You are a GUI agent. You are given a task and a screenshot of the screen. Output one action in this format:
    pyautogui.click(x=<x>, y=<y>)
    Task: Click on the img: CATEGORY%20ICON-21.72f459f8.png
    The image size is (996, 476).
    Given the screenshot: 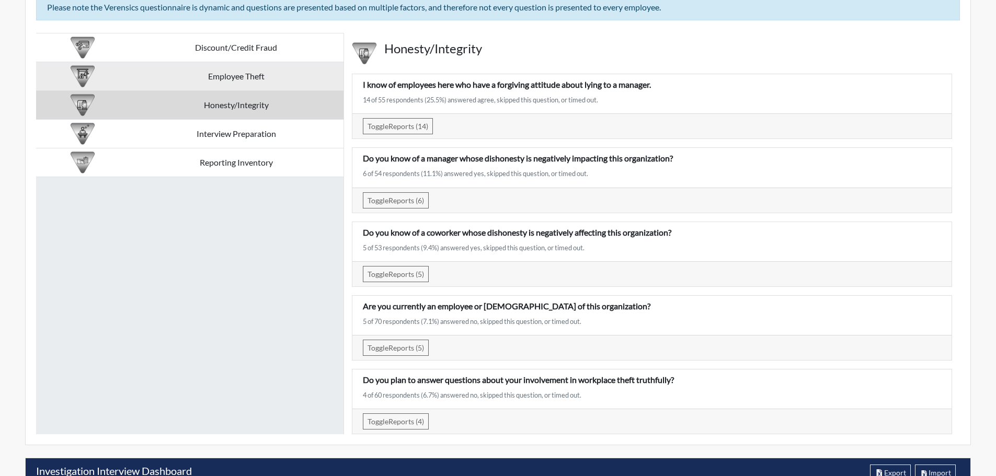 What is the action you would take?
    pyautogui.click(x=83, y=163)
    